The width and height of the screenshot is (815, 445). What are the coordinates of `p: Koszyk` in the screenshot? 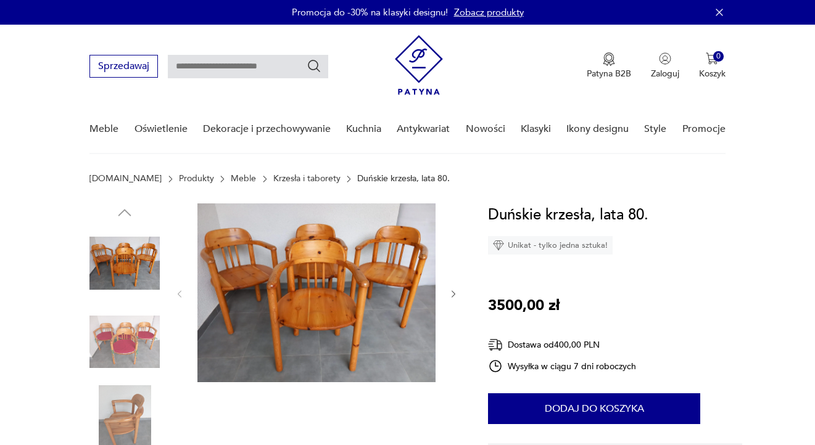 It's located at (712, 73).